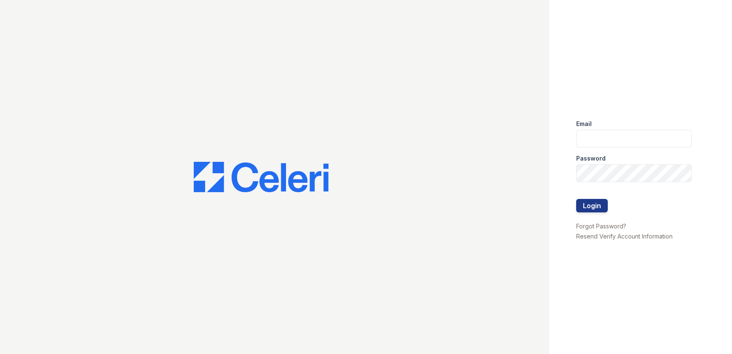 This screenshot has width=732, height=354. What do you see at coordinates (261, 177) in the screenshot?
I see `img: CE_Logo_Blue-a8612792a0a2168367f1c8372b55b34899dd931a85d93a1a3d3e32e68fde9ad4.png` at bounding box center [261, 177].